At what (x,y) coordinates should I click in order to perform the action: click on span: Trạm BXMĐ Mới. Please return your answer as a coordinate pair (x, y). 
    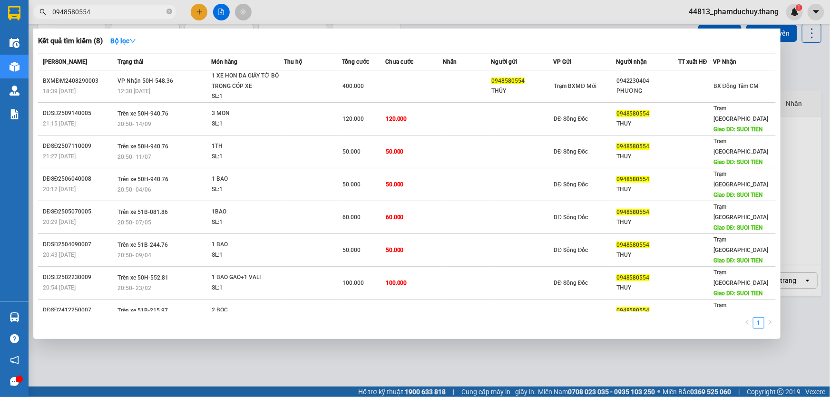
    Looking at the image, I should click on (575, 86).